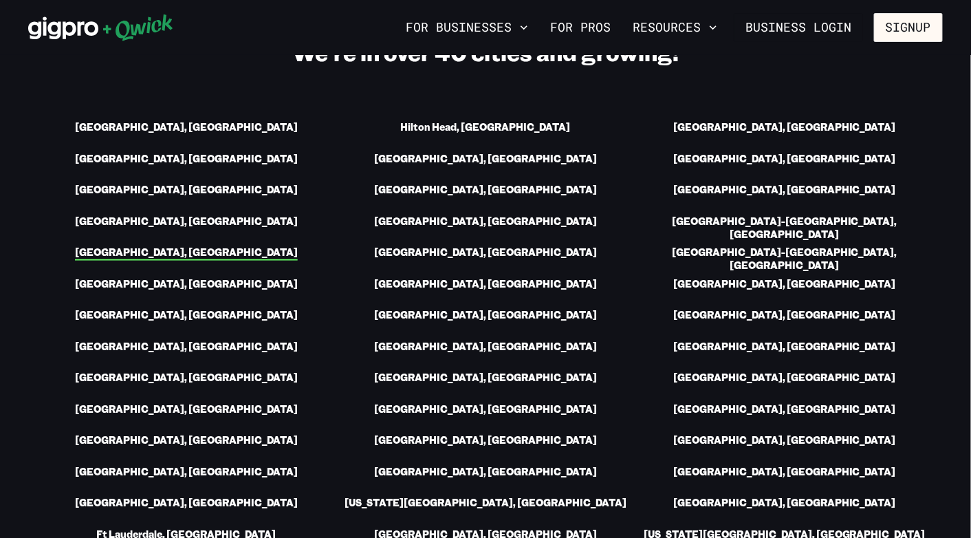 The width and height of the screenshot is (971, 538). What do you see at coordinates (467, 28) in the screenshot?
I see `button: For Businesses` at bounding box center [467, 28].